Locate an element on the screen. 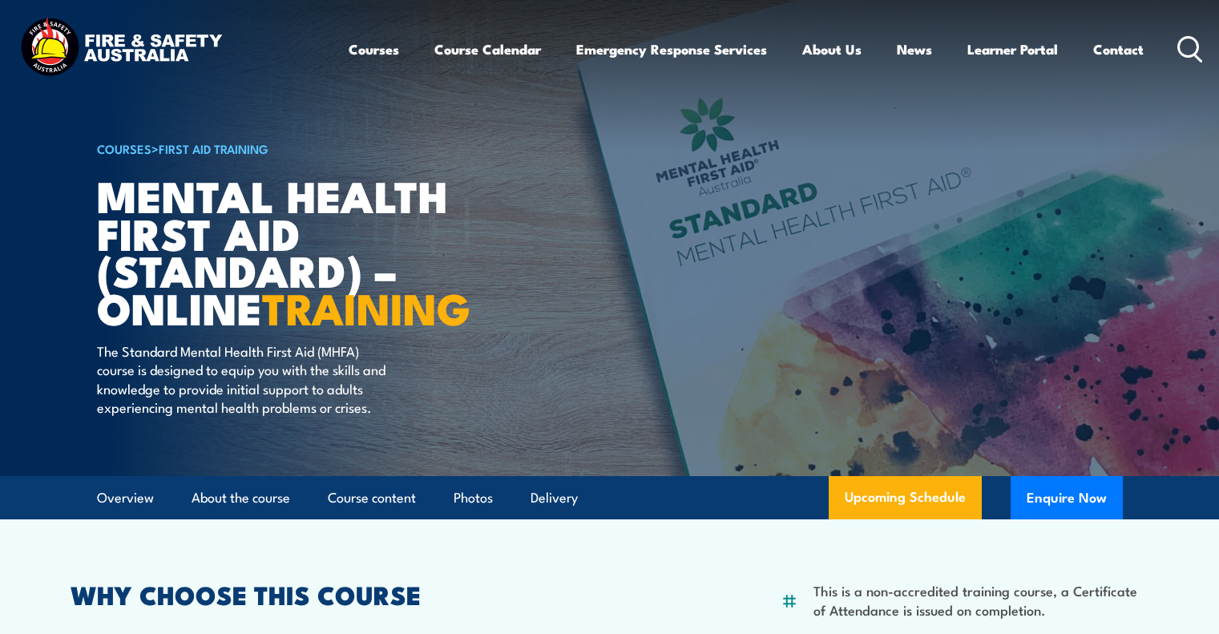 The image size is (1219, 634). a: Overview is located at coordinates (125, 498).